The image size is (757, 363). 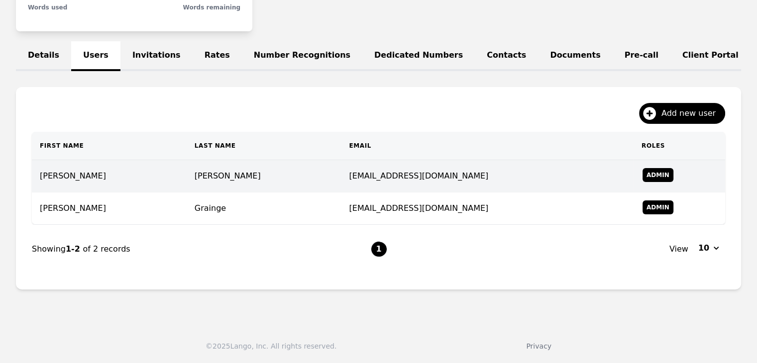 What do you see at coordinates (201, 249) in the screenshot?
I see `div: Showing of 2 records` at bounding box center [201, 249].